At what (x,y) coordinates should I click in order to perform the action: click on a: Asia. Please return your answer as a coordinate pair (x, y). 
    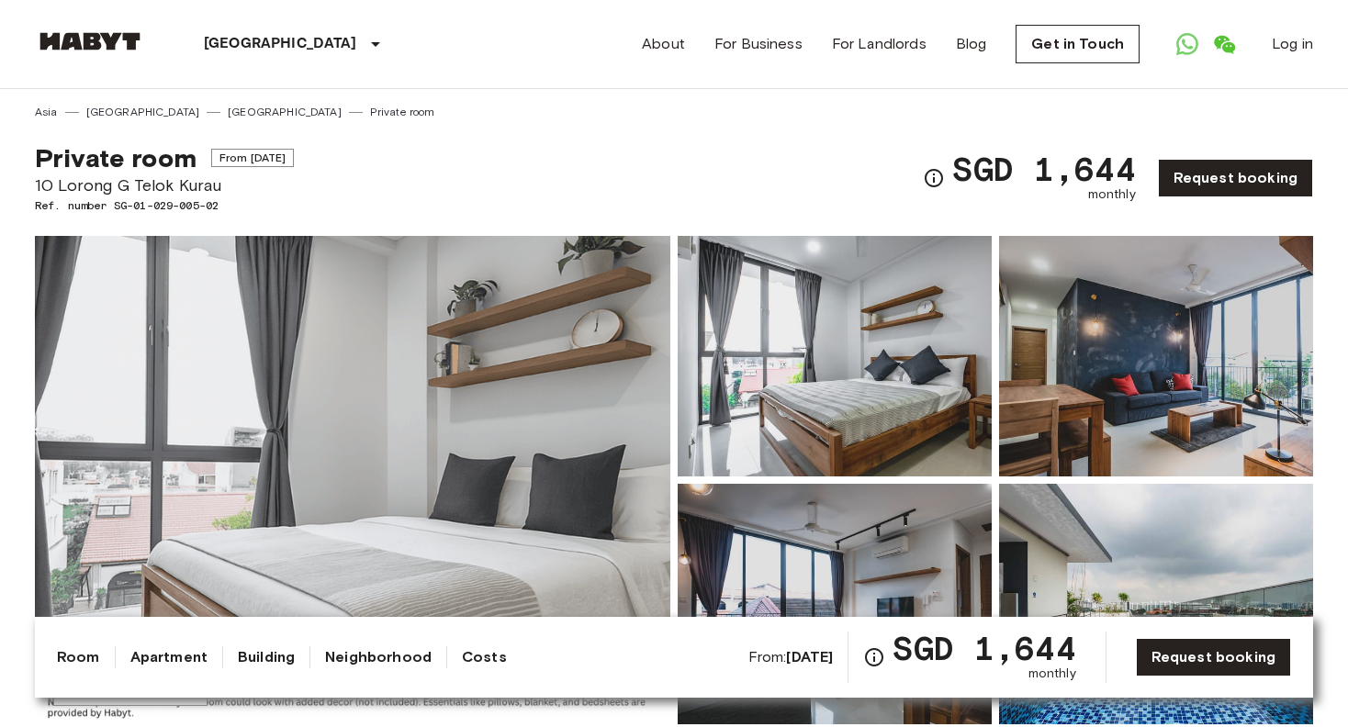
    Looking at the image, I should click on (46, 112).